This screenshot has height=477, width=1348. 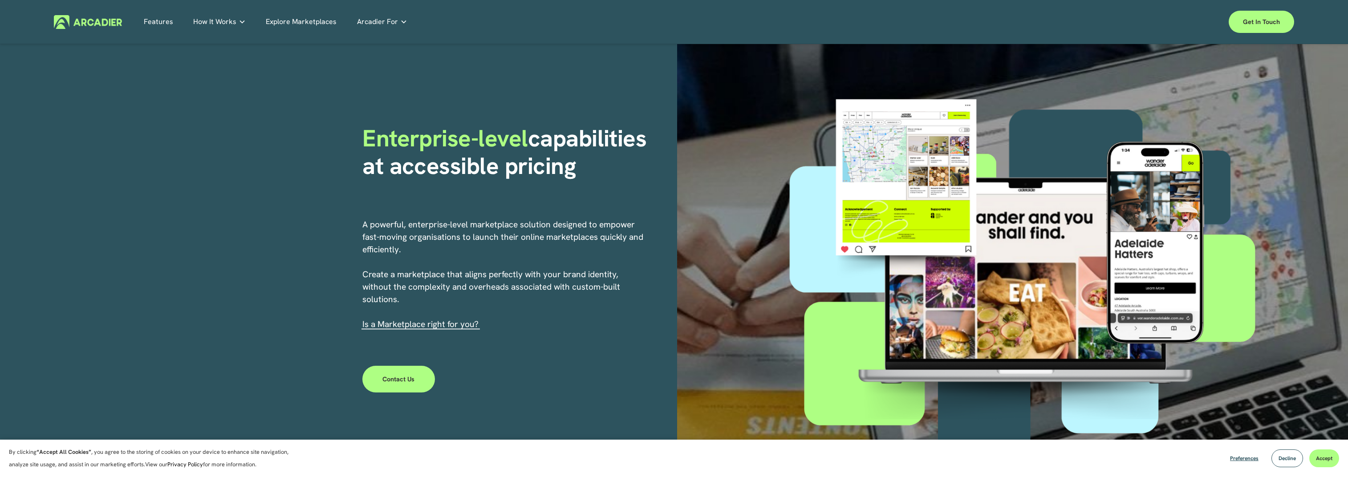 I want to click on span: Arcadier For, so click(x=378, y=22).